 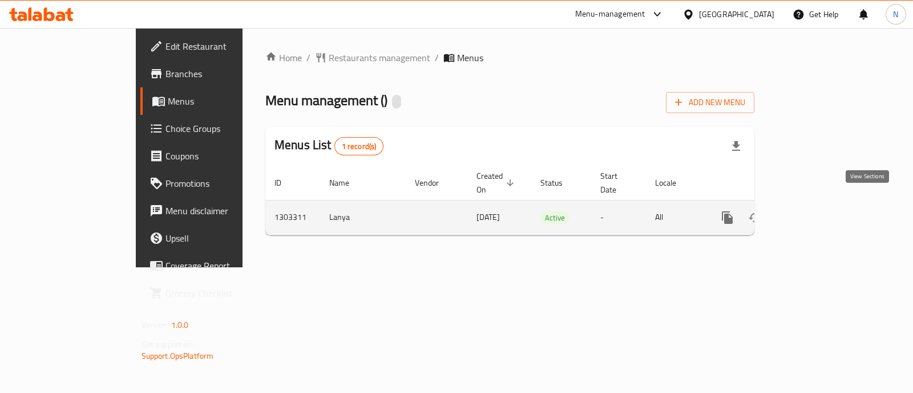 What do you see at coordinates (497, 183) in the screenshot?
I see `span: Created On` at bounding box center [497, 183].